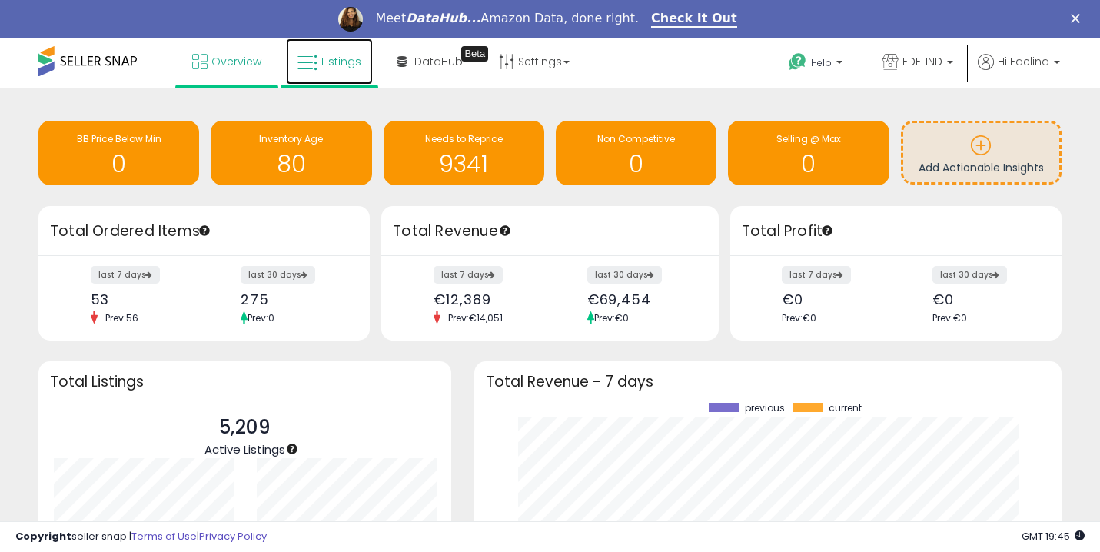  Describe the element at coordinates (464, 138) in the screenshot. I see `span: Needs to Reprice` at that location.